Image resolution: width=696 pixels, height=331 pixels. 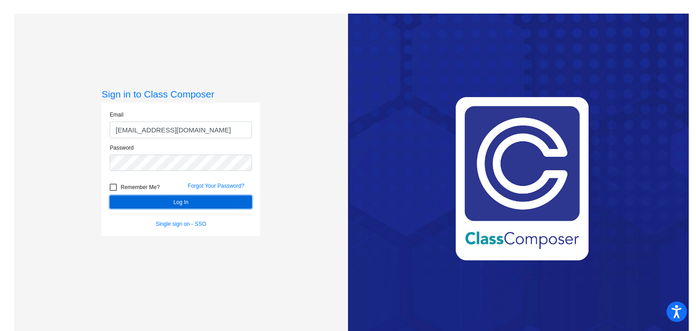 What do you see at coordinates (181, 202) in the screenshot?
I see `button: Log In` at bounding box center [181, 202].